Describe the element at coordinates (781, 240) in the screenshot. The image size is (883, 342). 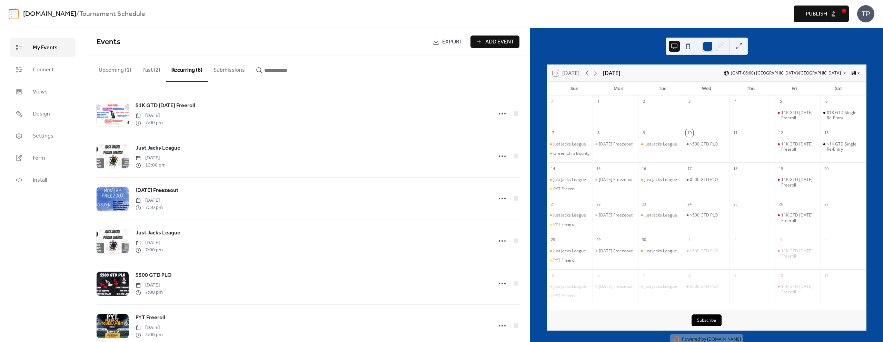
I see `div: 3` at that location.